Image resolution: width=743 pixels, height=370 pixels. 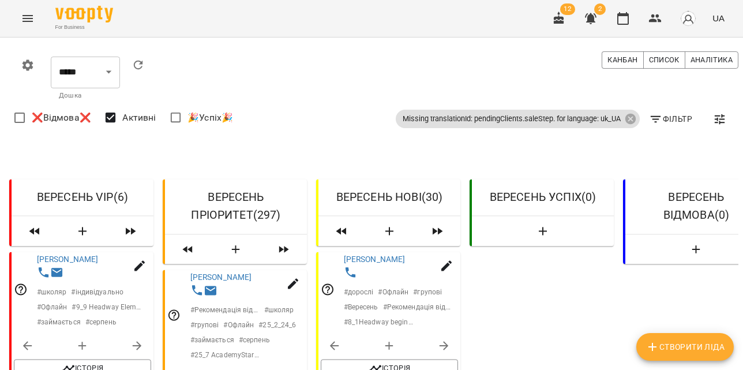 What do you see at coordinates (622, 60) in the screenshot?
I see `button: Канбан` at bounding box center [622, 60].